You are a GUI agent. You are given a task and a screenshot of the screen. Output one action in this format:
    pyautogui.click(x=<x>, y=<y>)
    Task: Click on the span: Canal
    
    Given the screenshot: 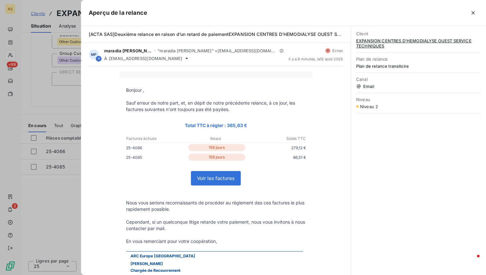 What is the action you would take?
    pyautogui.click(x=418, y=79)
    